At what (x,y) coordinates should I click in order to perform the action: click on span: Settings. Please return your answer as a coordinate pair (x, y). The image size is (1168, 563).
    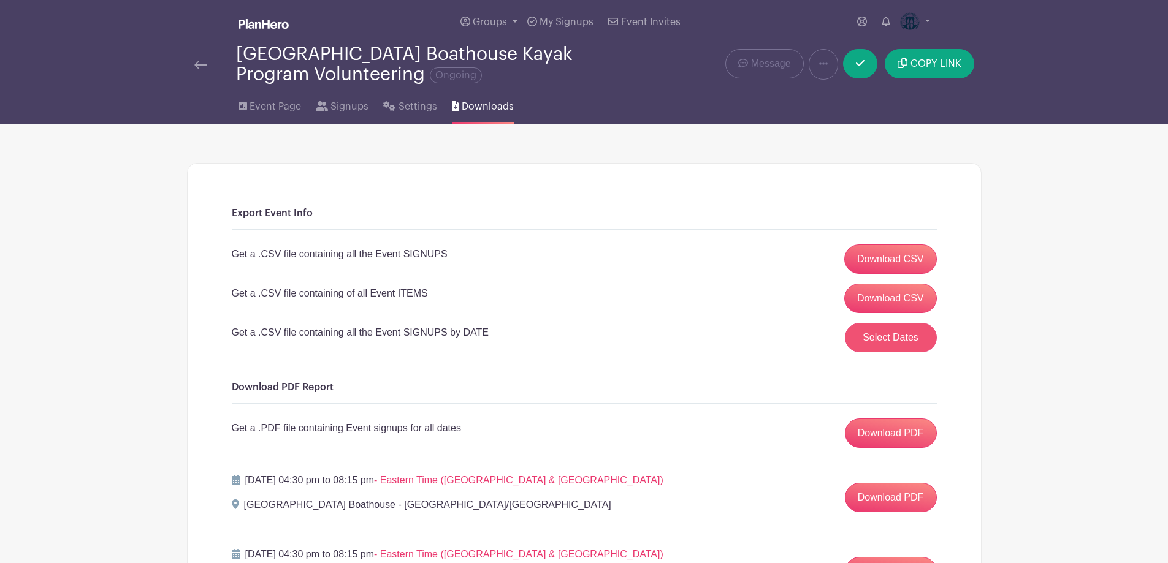
    Looking at the image, I should click on (418, 107).